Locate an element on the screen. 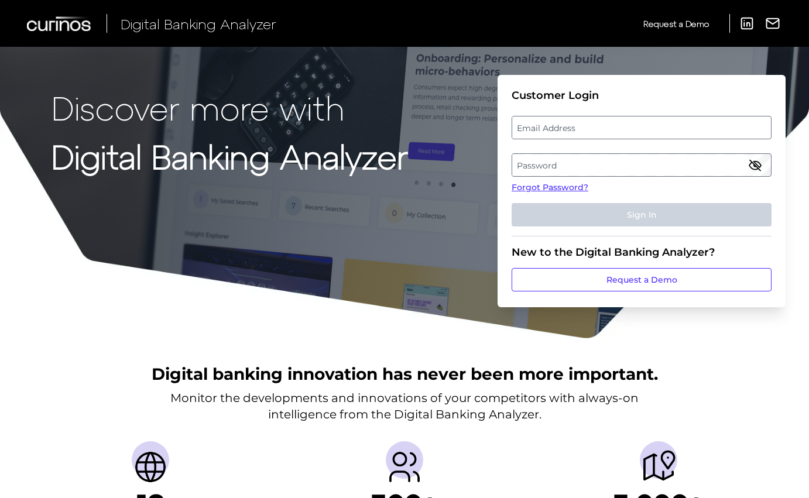 The width and height of the screenshot is (809, 498). a: Forgot Password? is located at coordinates (641, 187).